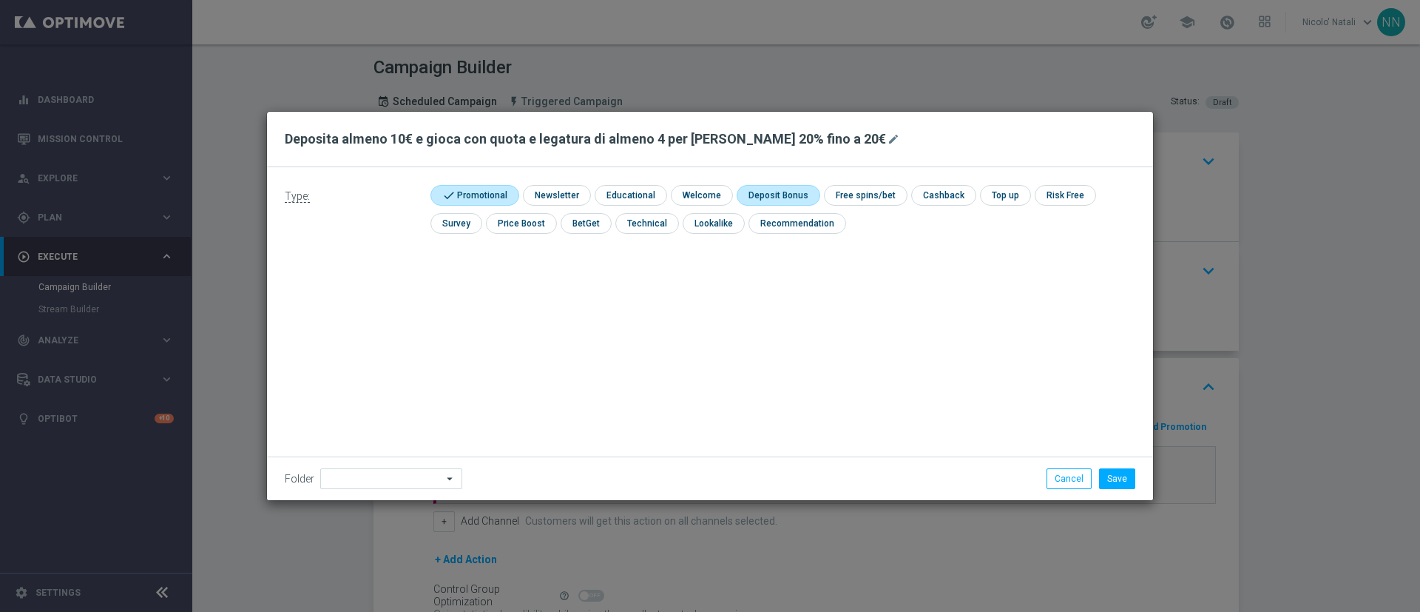  What do you see at coordinates (300, 478) in the screenshot?
I see `label: Folder` at bounding box center [300, 478].